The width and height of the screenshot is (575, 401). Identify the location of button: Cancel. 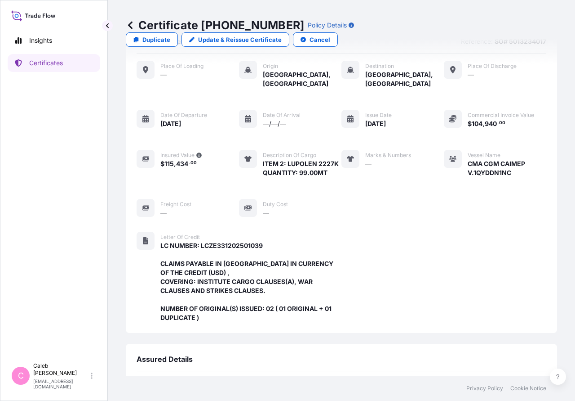
(316, 40).